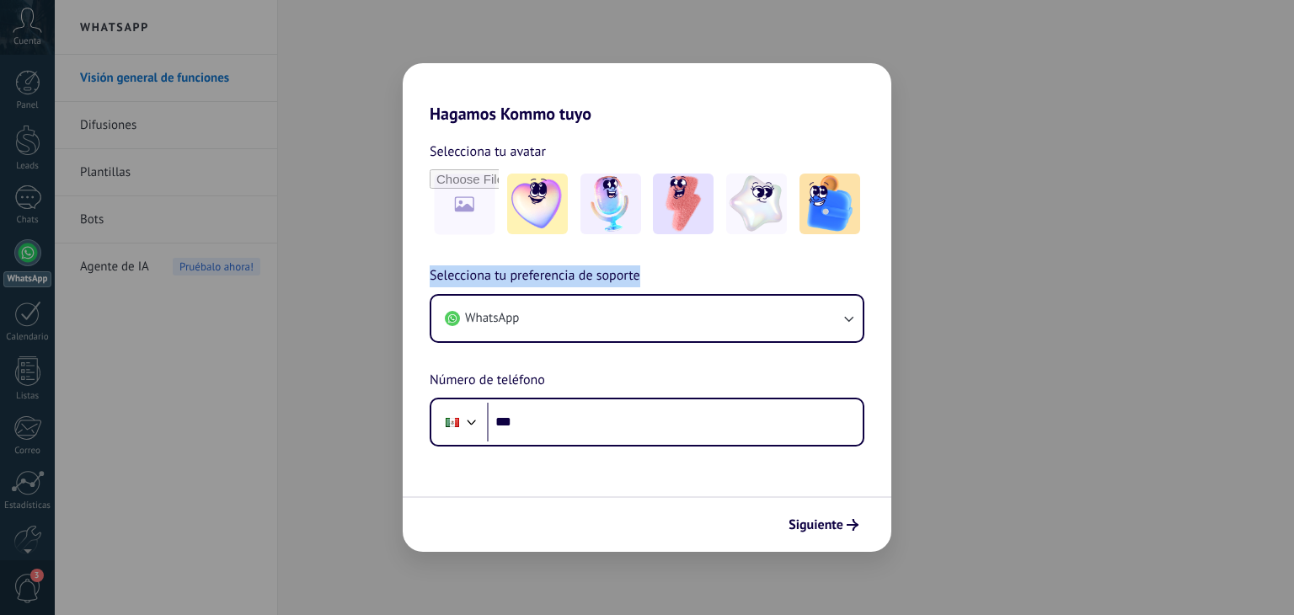 The width and height of the screenshot is (1294, 615). I want to click on span: Número de teléfono, so click(487, 381).